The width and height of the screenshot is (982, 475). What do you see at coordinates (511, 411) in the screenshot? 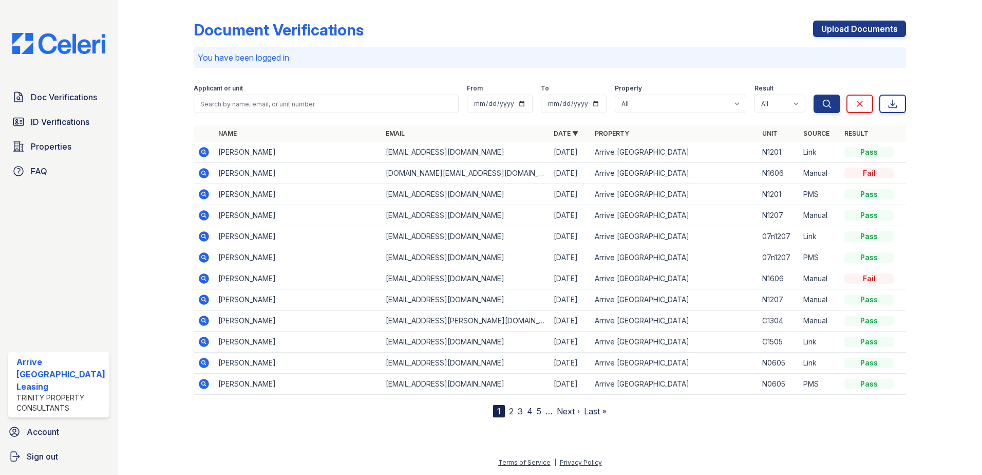
I see `a: 2` at bounding box center [511, 411].